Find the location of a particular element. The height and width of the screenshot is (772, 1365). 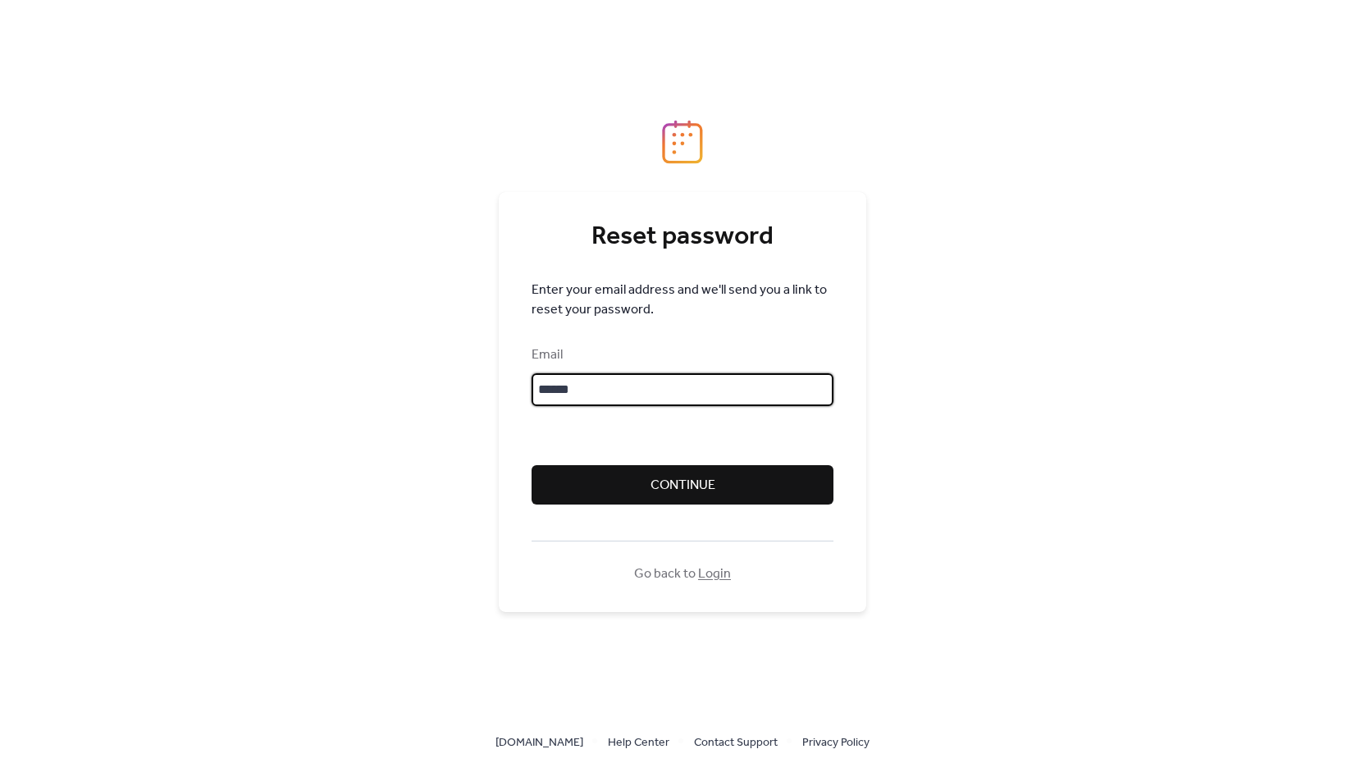

span: Contact Support is located at coordinates (736, 743).